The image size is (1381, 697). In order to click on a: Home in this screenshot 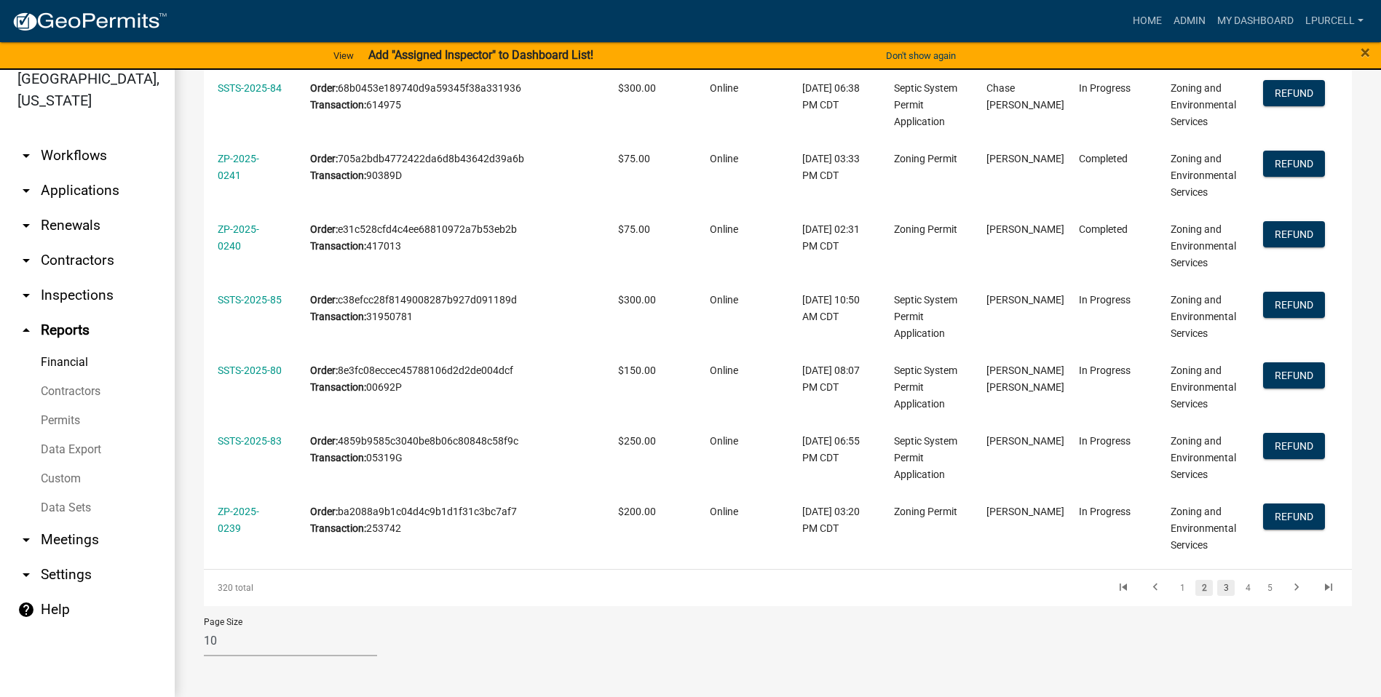, I will do `click(1147, 21)`.